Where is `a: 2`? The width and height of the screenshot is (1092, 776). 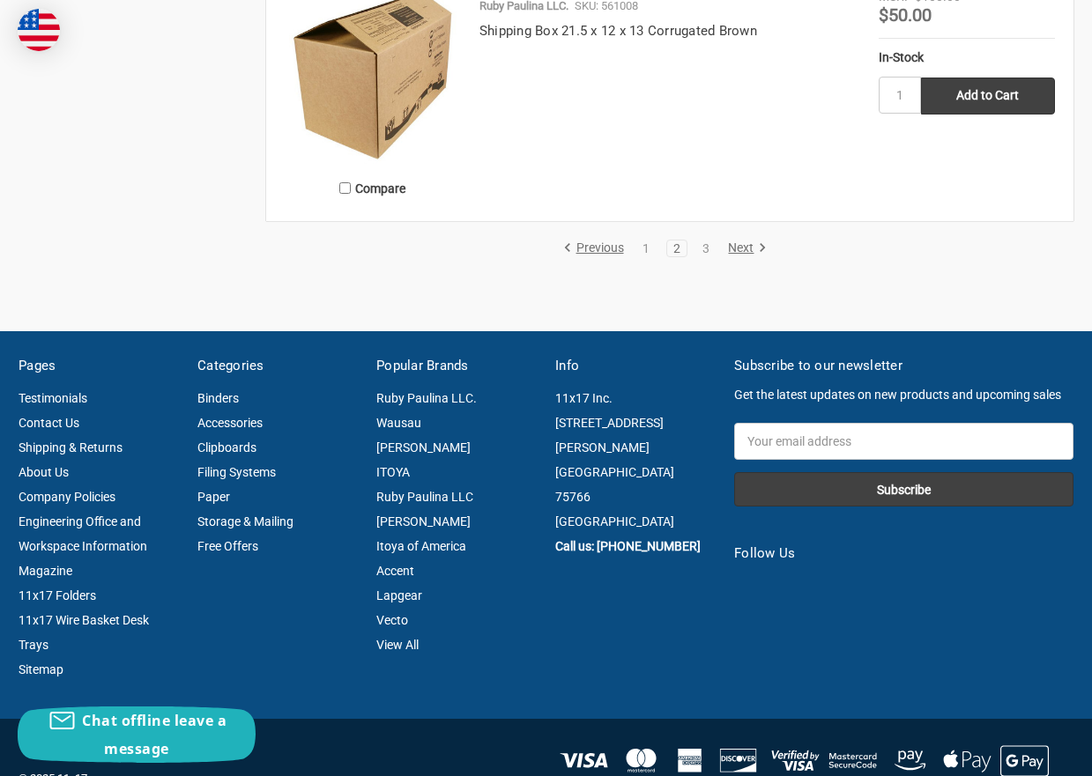
a: 2 is located at coordinates (677, 248).